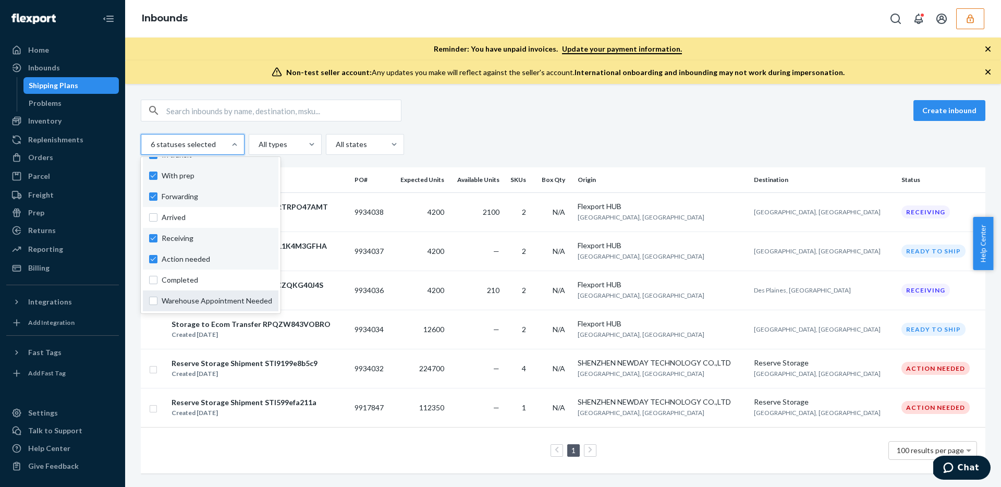  I want to click on span: International onboarding and inbounding may not work during impersonation., so click(710, 72).